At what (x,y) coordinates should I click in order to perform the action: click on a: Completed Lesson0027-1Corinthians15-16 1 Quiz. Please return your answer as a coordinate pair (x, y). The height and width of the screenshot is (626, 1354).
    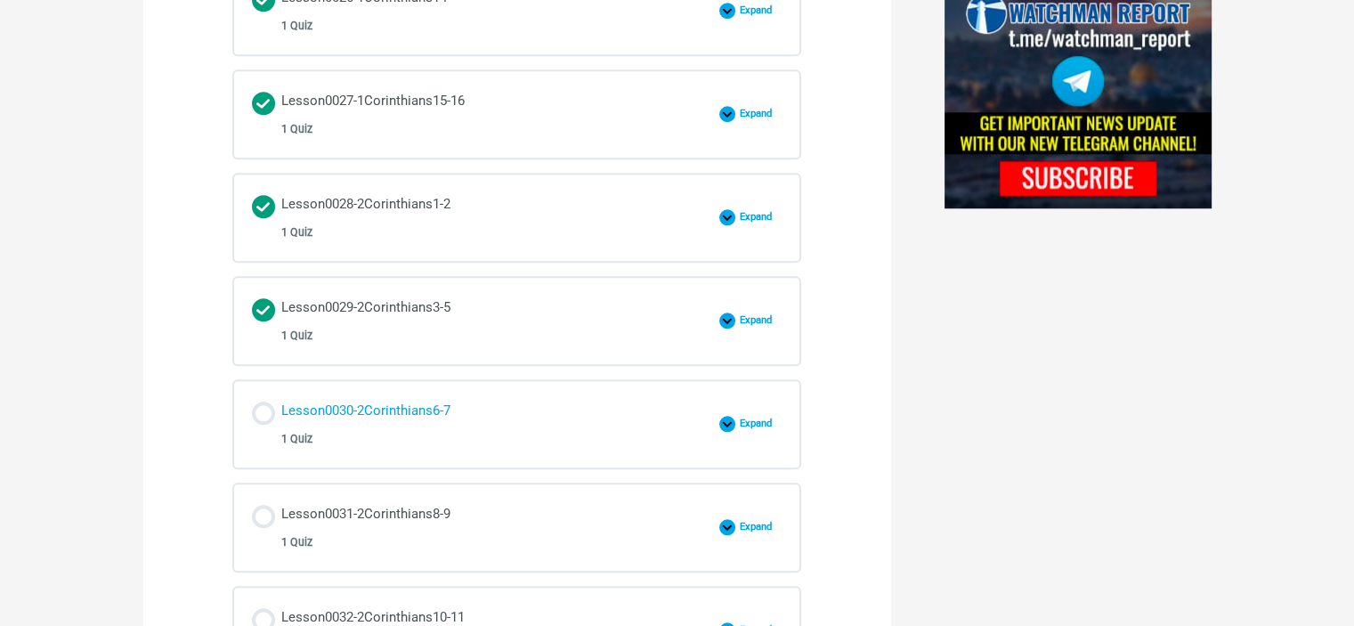
    Looking at the image, I should click on (481, 114).